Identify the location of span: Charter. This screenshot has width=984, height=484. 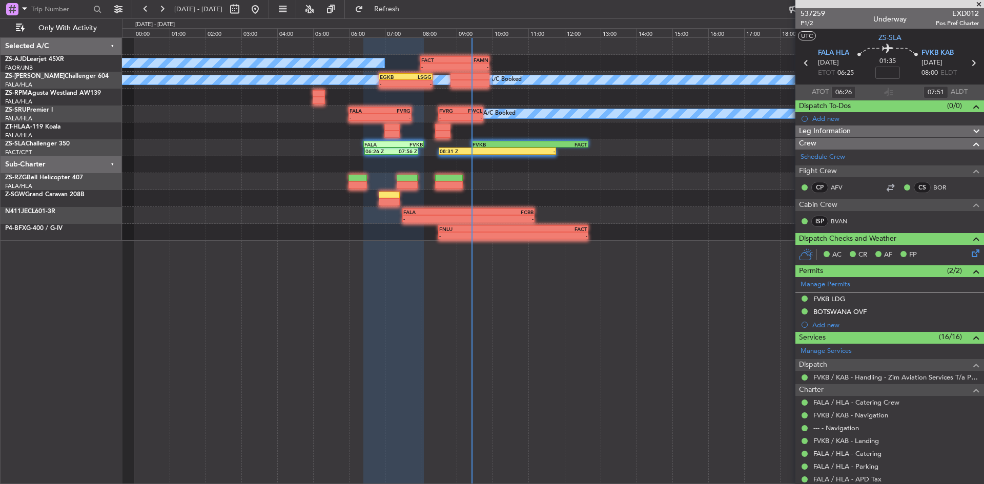
(811, 390).